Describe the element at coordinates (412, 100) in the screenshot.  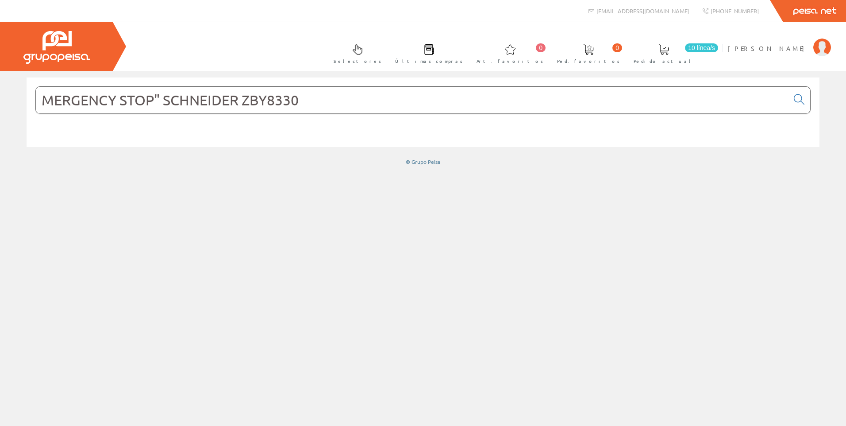
I see `input: Buscar...` at that location.